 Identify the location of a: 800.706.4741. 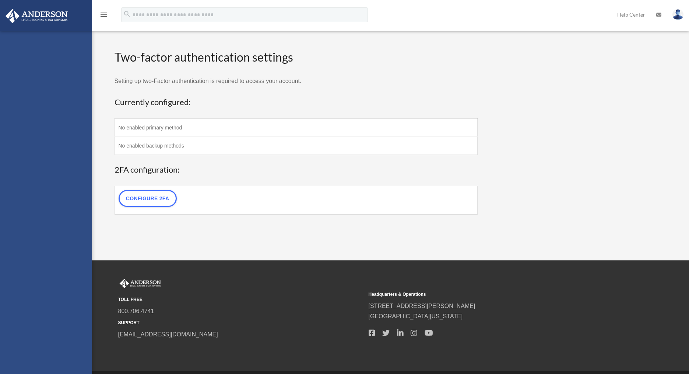
(136, 311).